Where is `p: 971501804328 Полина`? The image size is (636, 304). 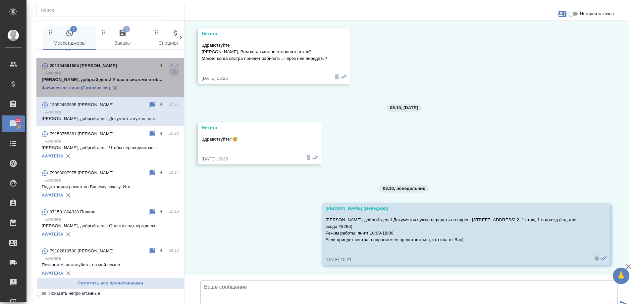
p: 971501804328 Полина is located at coordinates (72, 212).